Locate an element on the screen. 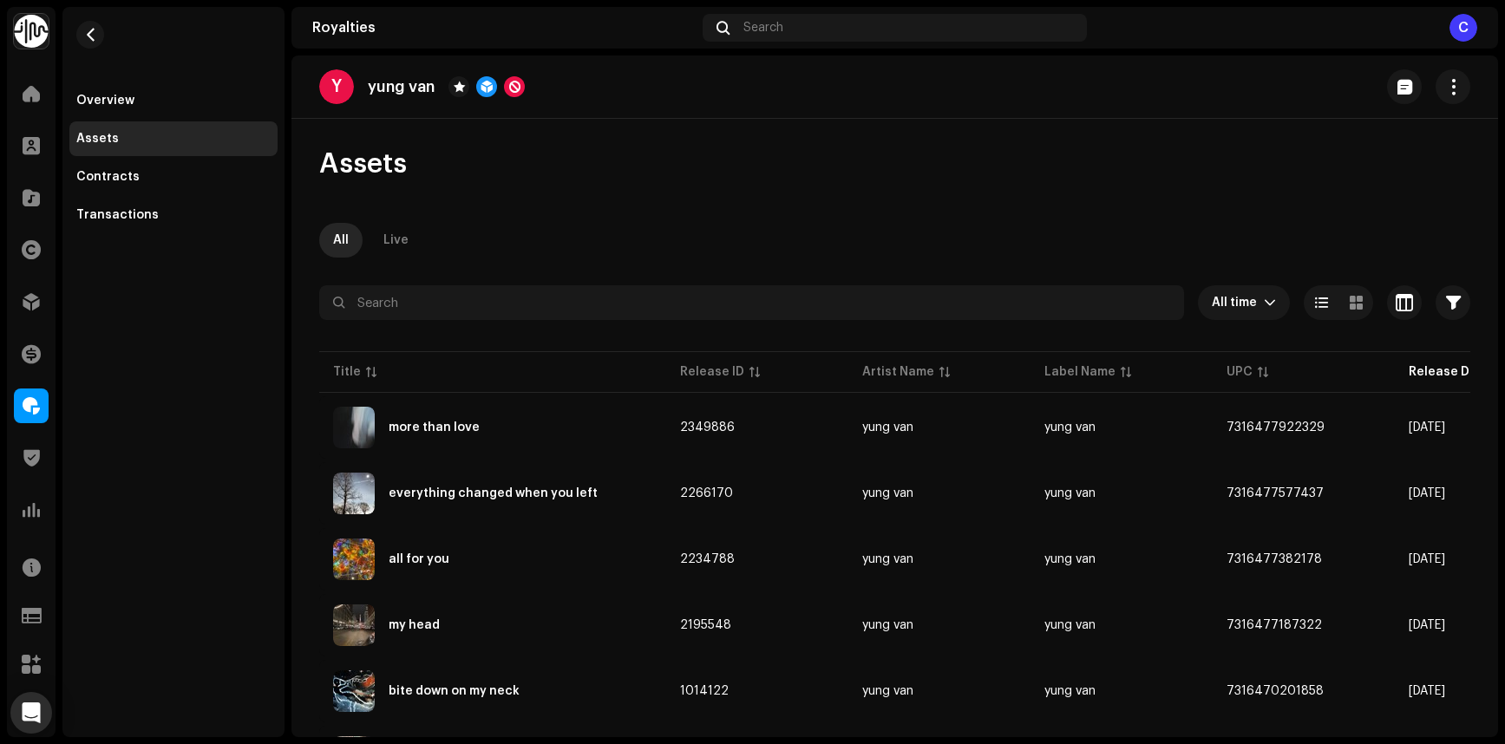 The image size is (1505, 744). span: 7316477922329 is located at coordinates (1275, 428).